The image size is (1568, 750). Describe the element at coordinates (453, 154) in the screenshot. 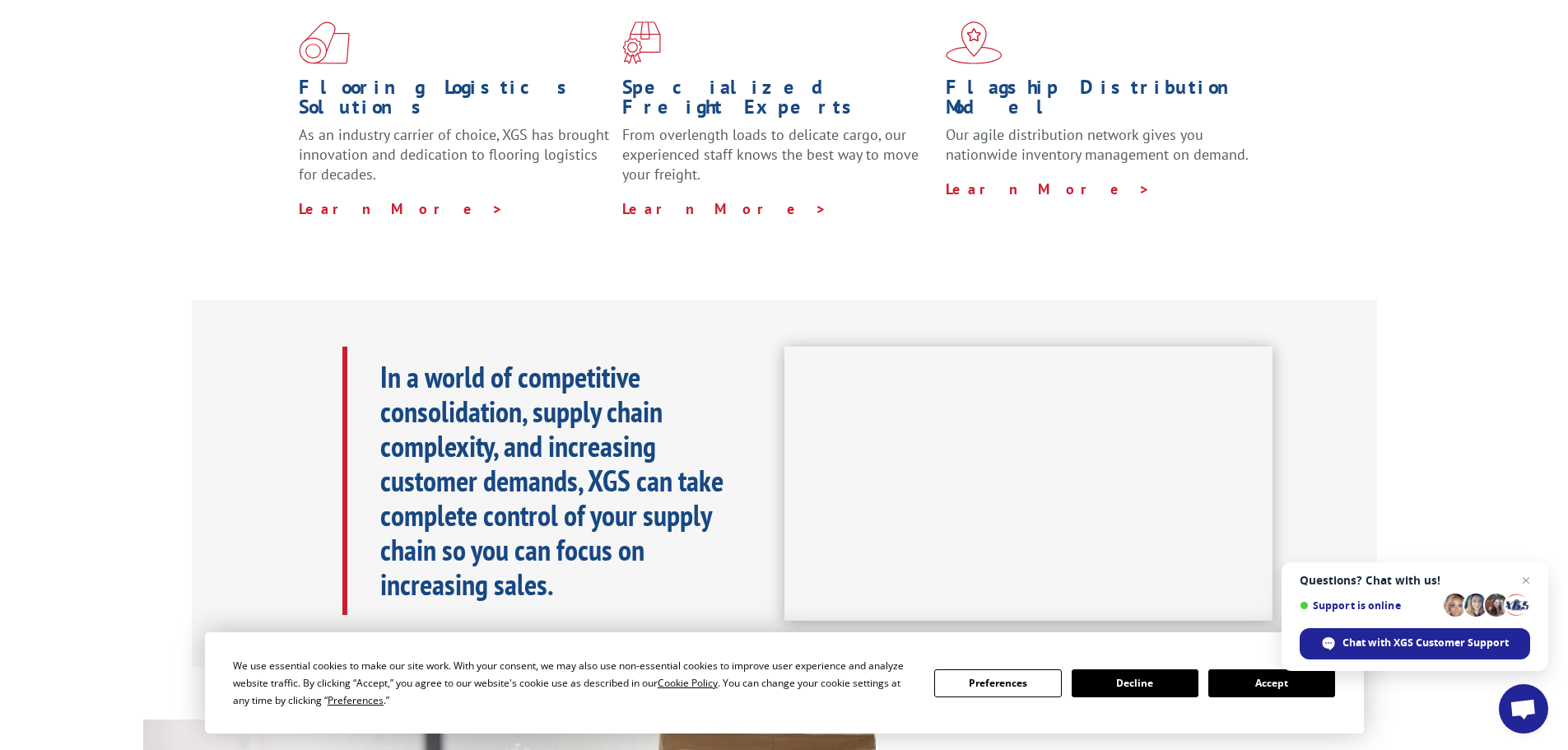

I see `span: As an industry carrier of choice, XGS has brought innovation and dedication to flooring logistics...` at that location.